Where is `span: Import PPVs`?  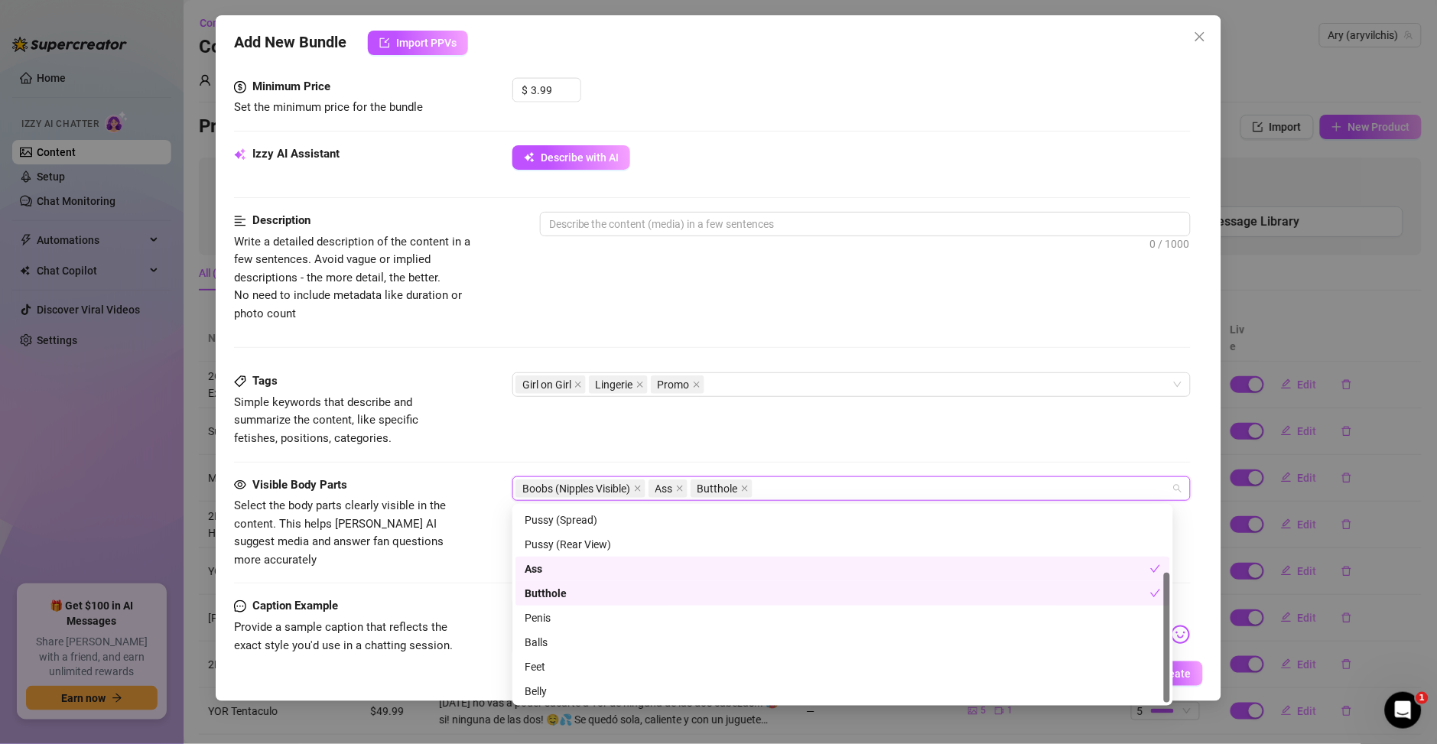 span: Import PPVs is located at coordinates (426, 43).